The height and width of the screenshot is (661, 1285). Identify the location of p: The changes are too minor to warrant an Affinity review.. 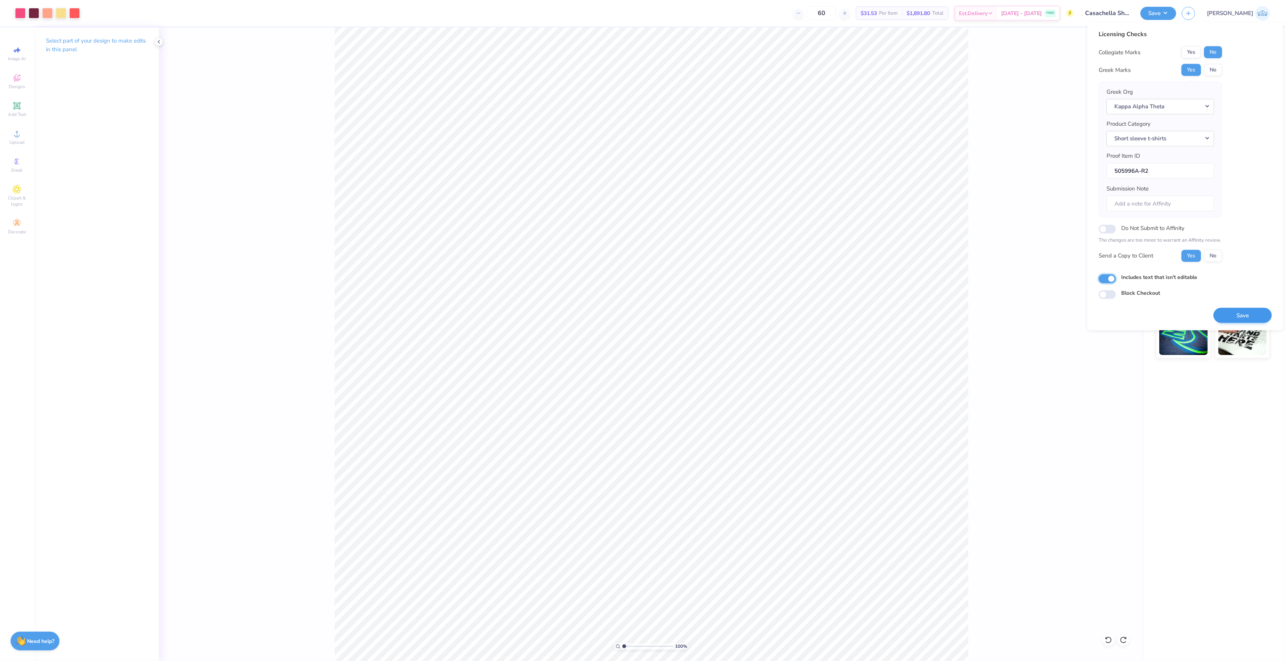
(1160, 241).